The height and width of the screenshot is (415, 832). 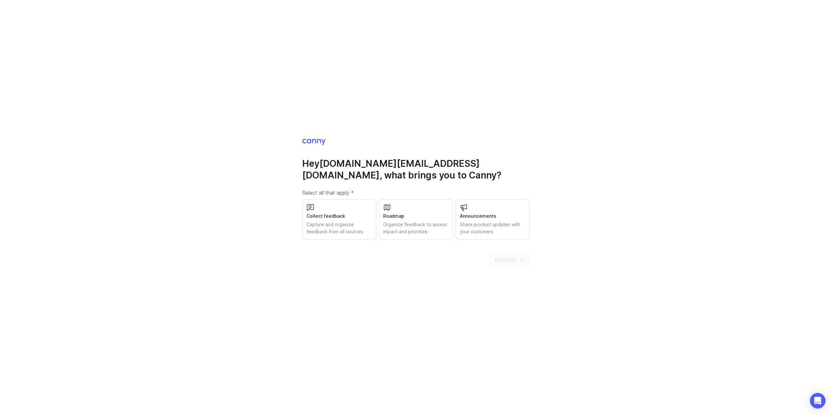 What do you see at coordinates (492, 228) in the screenshot?
I see `div: Share product updates with your customers` at bounding box center [492, 228].